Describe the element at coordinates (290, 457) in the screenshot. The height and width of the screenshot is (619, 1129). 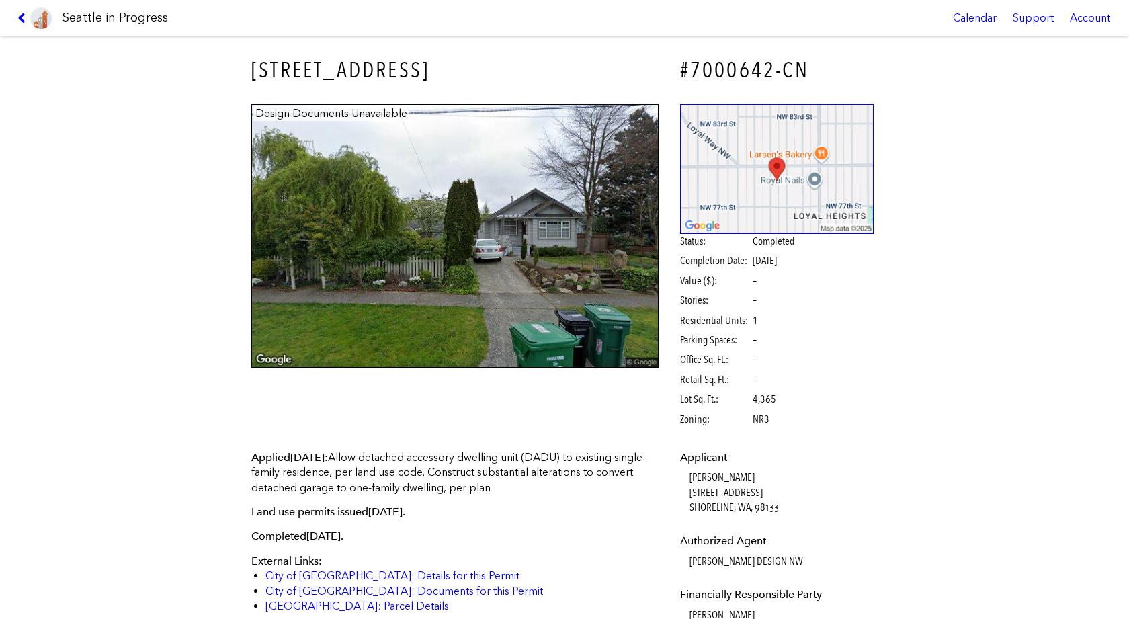
I see `span: Applied :` at that location.